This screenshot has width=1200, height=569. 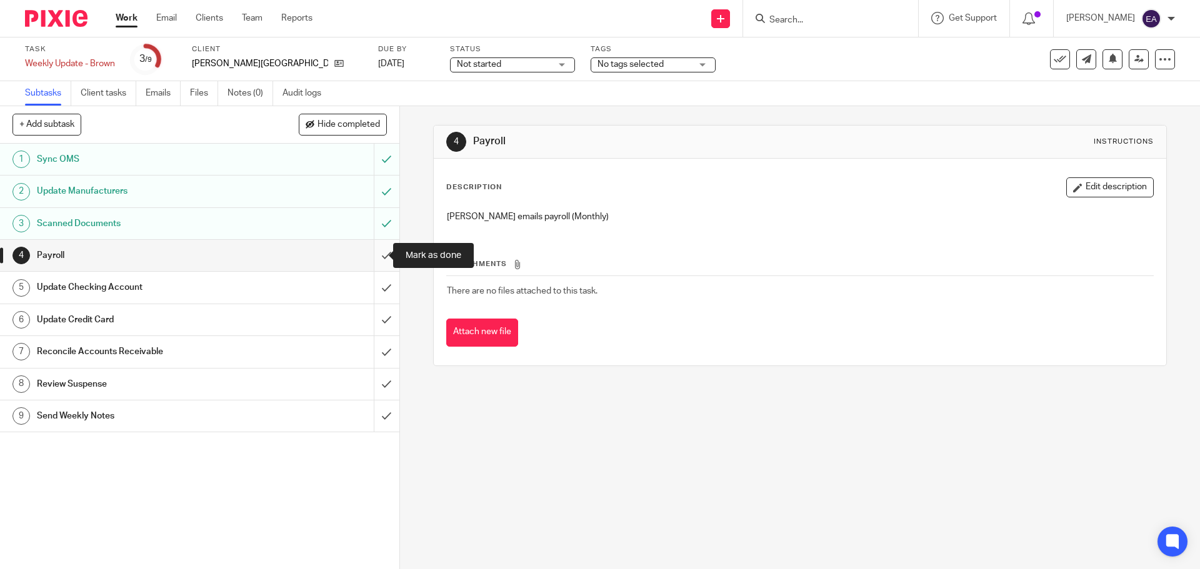 I want to click on img: Pixie, so click(x=56, y=18).